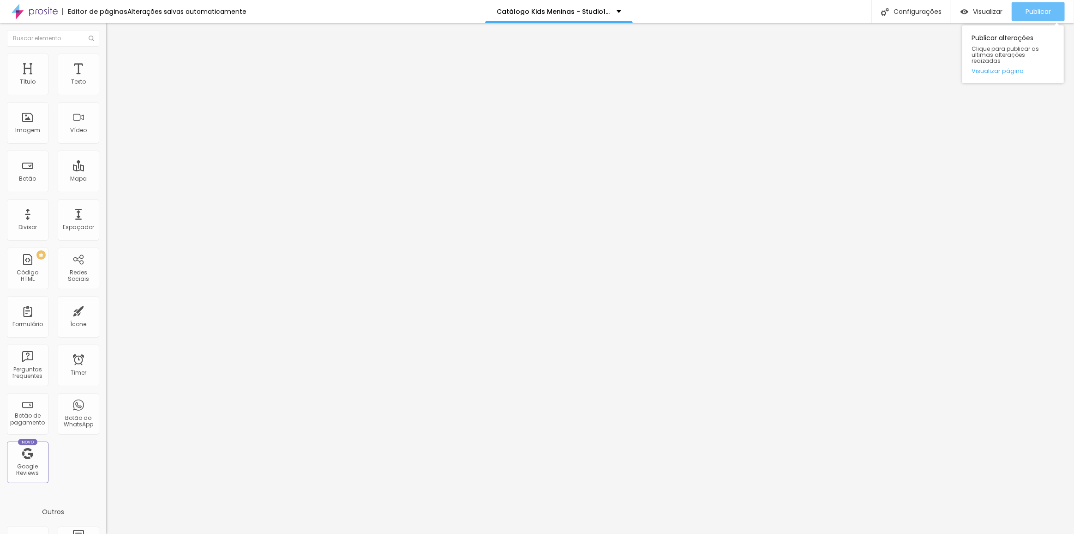  Describe the element at coordinates (1013, 54) in the screenshot. I see `div: Publicar alterações` at that location.